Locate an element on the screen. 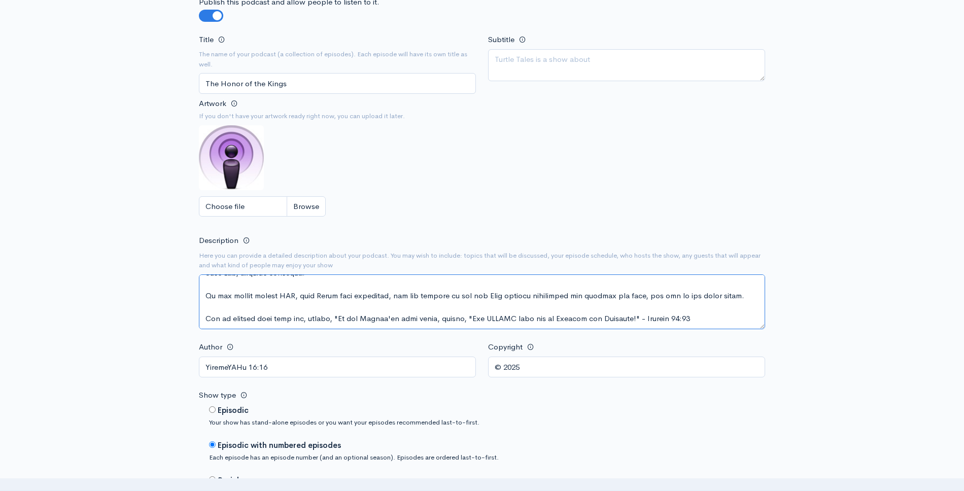 Image resolution: width=964 pixels, height=491 pixels. input: Turtle Tales is located at coordinates (337, 83).